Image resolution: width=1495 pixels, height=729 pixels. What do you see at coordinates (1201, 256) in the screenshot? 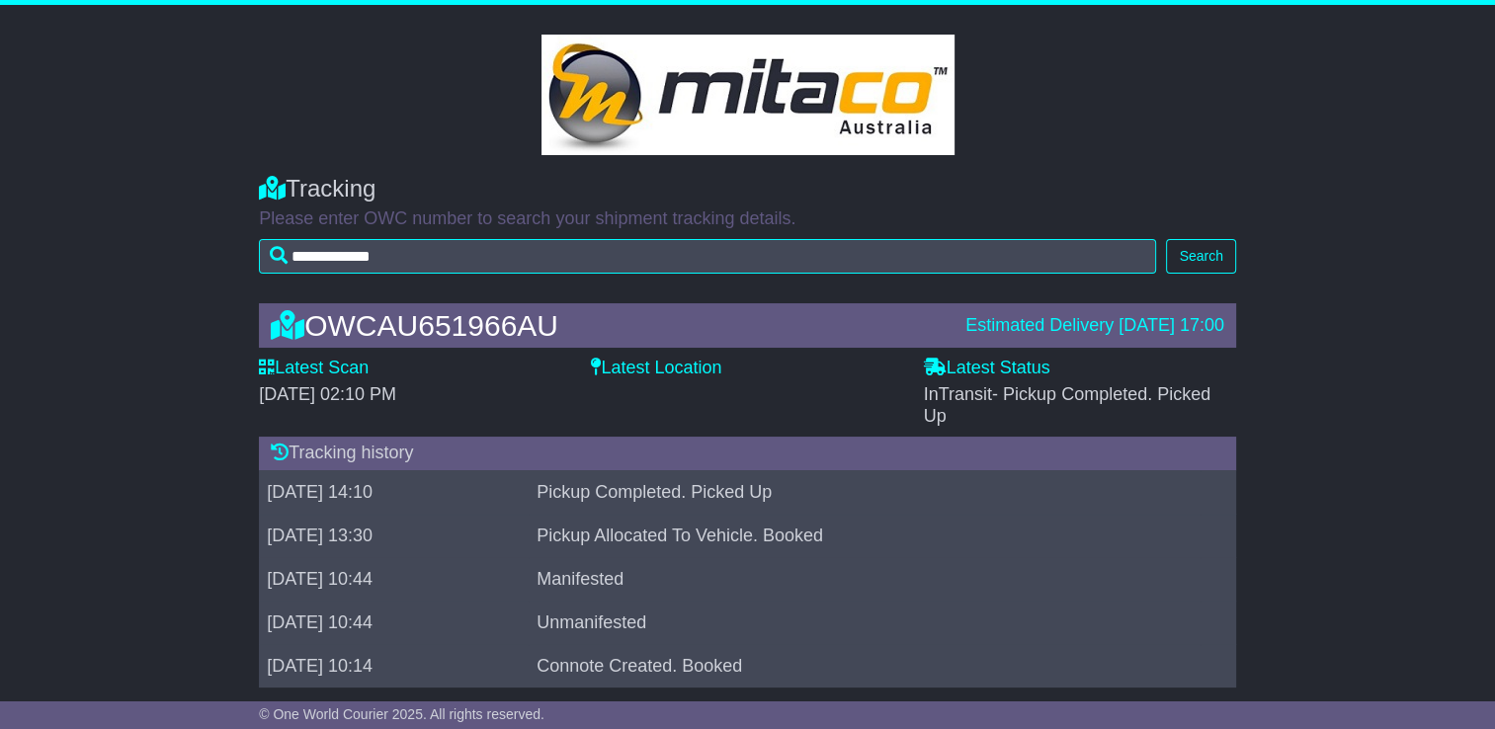
I see `button: Search` at bounding box center [1201, 256].